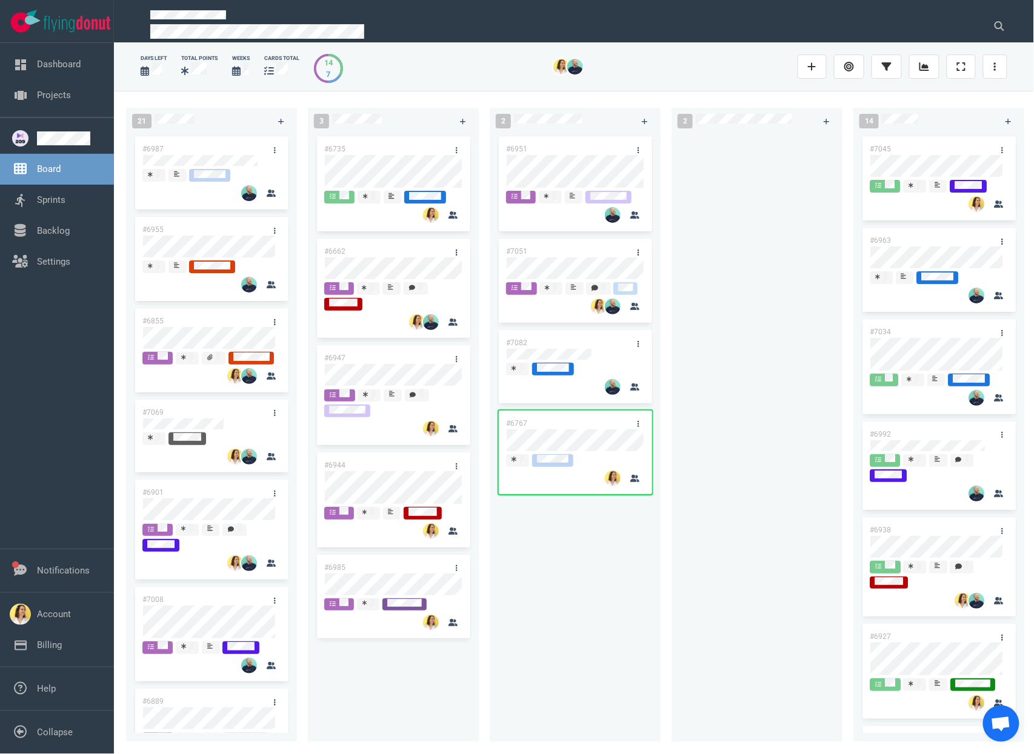  I want to click on span: 3, so click(321, 121).